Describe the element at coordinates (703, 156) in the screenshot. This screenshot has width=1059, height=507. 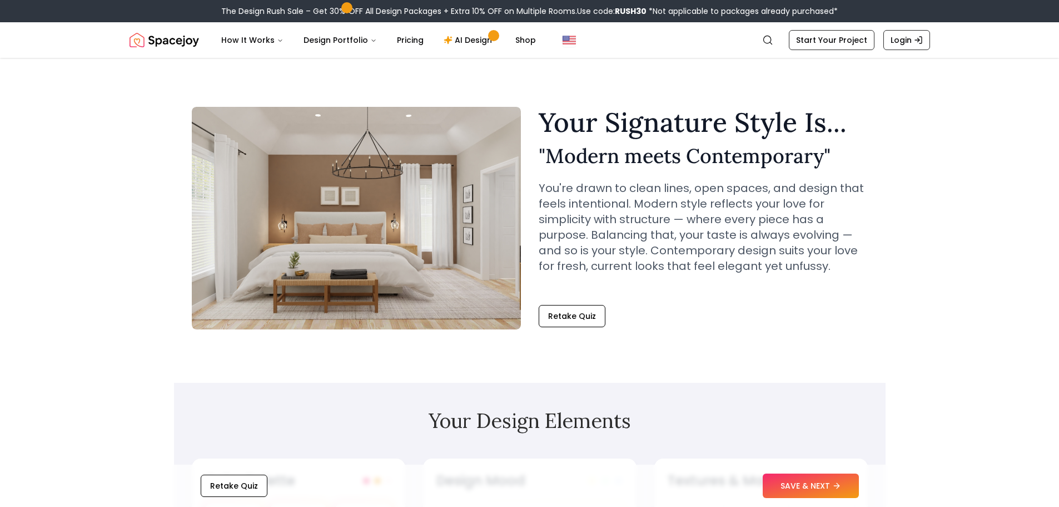
I see `h2: " Modern meets Contemporary "` at that location.